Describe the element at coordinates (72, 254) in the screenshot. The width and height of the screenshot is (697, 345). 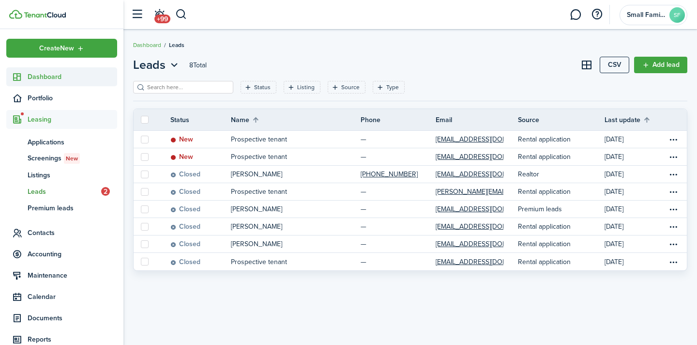
I see `span: Accounting` at that location.